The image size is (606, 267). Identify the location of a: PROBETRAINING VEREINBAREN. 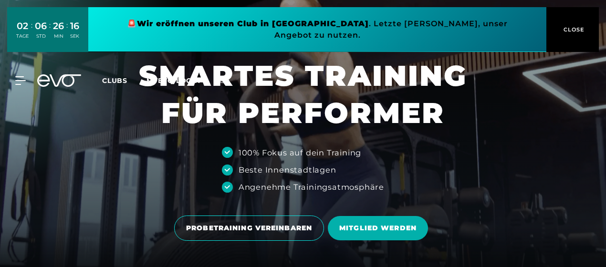
(251, 228).